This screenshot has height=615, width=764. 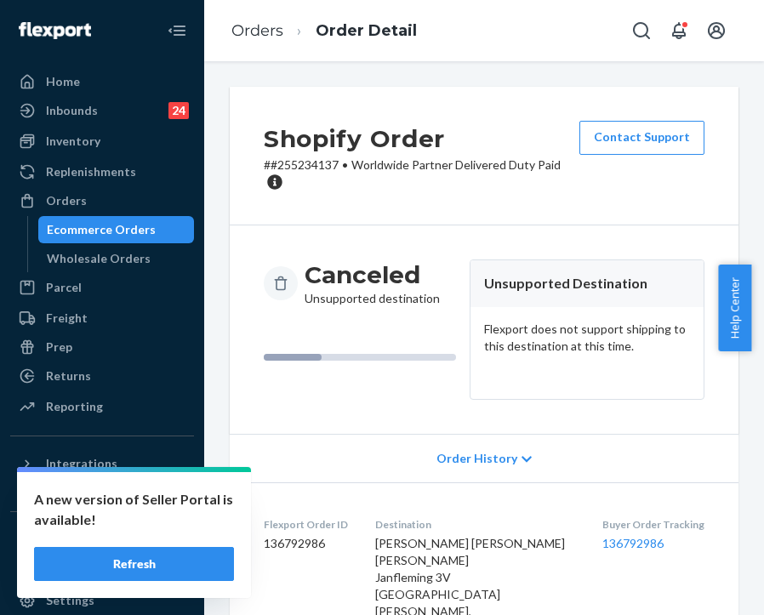 What do you see at coordinates (102, 82) in the screenshot?
I see `a: Home` at bounding box center [102, 82].